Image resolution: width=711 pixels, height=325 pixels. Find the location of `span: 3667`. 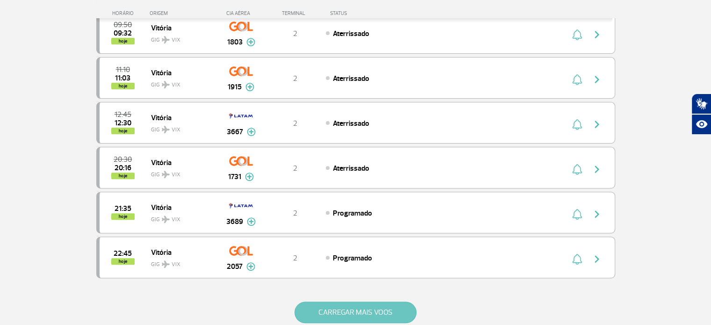

span: 3667 is located at coordinates (235, 132).